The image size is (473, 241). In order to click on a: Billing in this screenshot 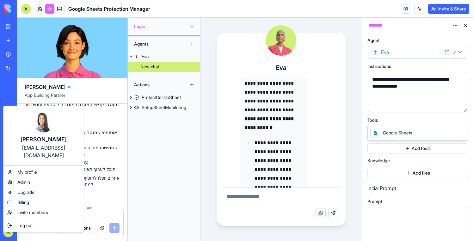, I will do `click(44, 202)`.